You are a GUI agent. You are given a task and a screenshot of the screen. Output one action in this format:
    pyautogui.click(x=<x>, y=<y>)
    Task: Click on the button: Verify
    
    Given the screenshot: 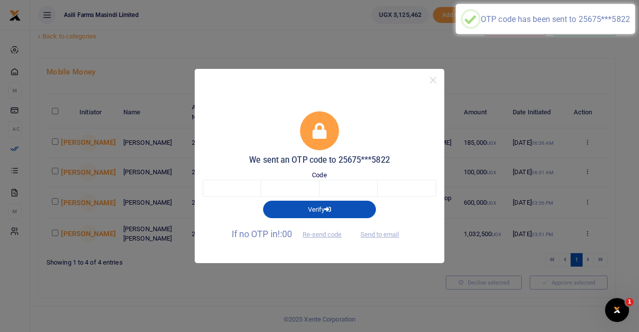 What is the action you would take?
    pyautogui.click(x=319, y=209)
    